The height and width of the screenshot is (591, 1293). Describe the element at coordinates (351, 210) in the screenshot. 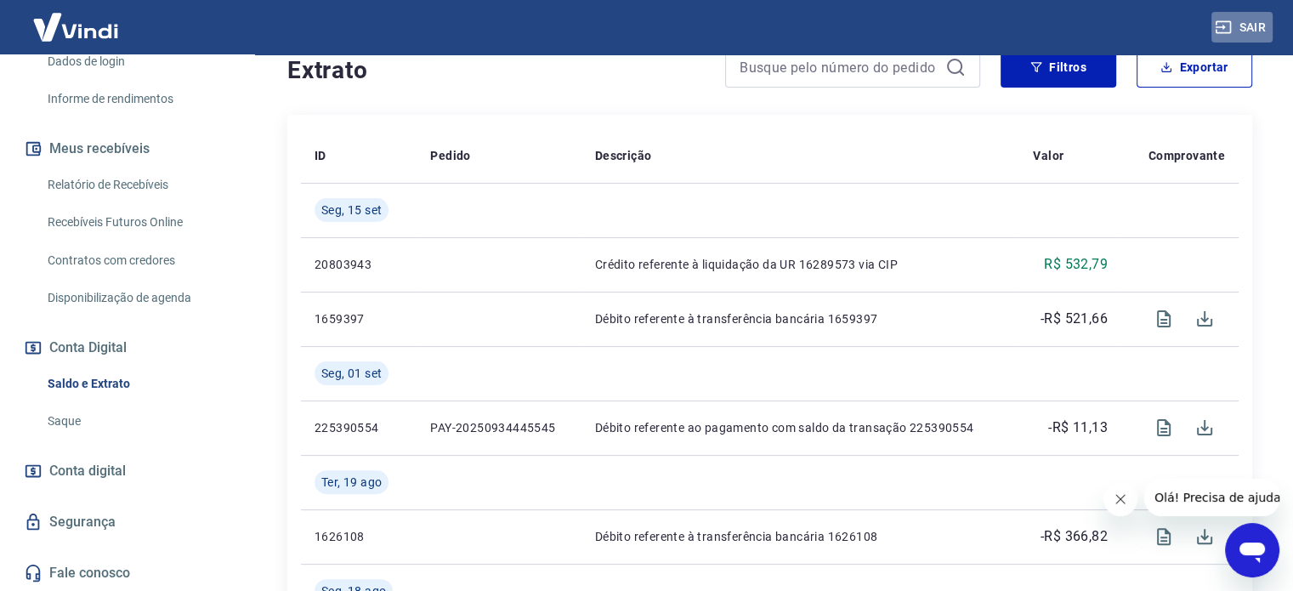

I see `span: Seg, 15 set` at that location.